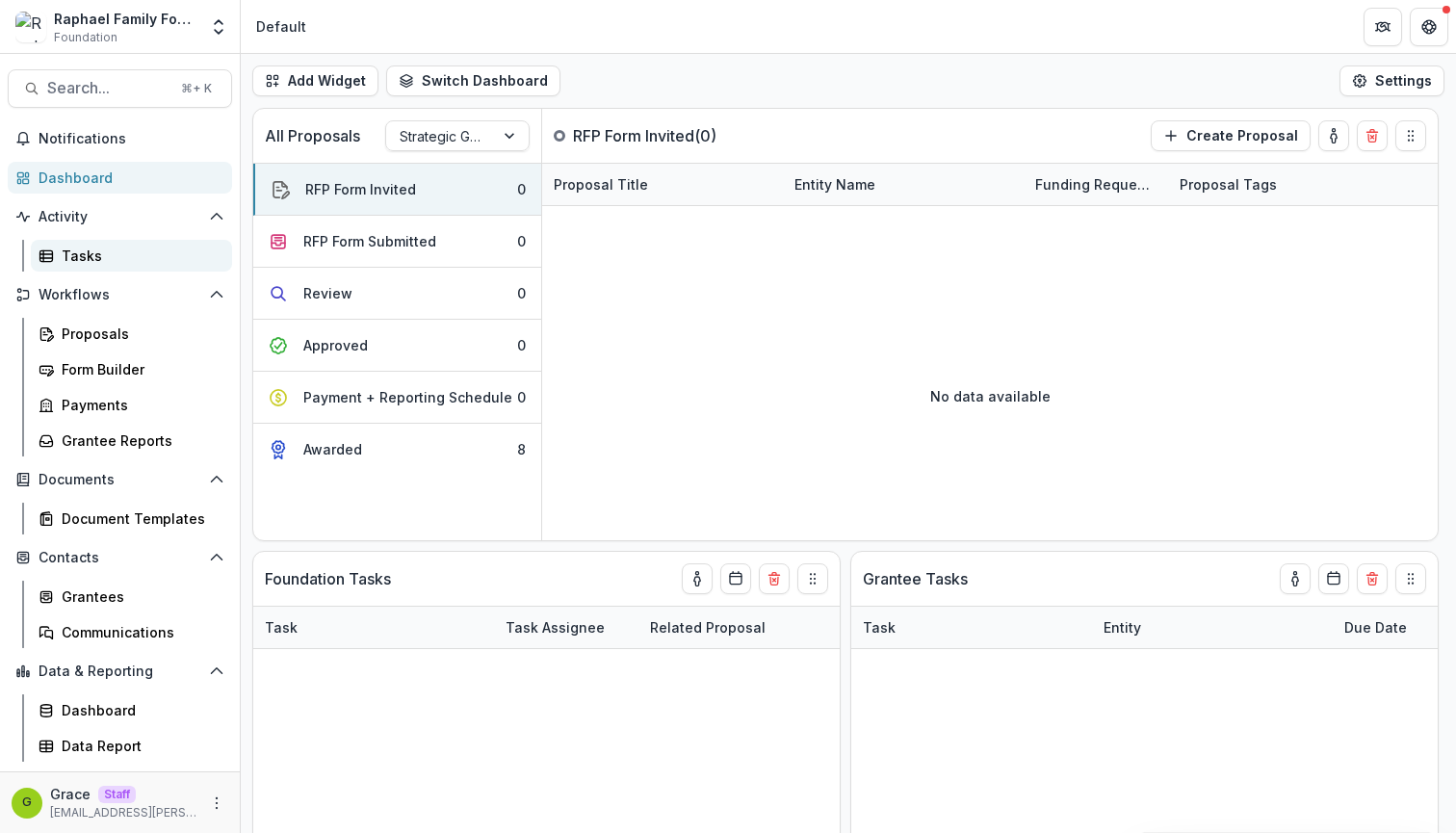 This screenshot has height=833, width=1456. What do you see at coordinates (138, 440) in the screenshot?
I see `div: Grantee Reports` at bounding box center [138, 440].